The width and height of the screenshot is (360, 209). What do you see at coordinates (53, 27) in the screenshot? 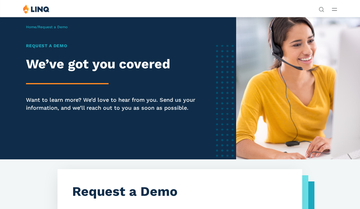
I see `span: Request a Demo` at bounding box center [53, 27].